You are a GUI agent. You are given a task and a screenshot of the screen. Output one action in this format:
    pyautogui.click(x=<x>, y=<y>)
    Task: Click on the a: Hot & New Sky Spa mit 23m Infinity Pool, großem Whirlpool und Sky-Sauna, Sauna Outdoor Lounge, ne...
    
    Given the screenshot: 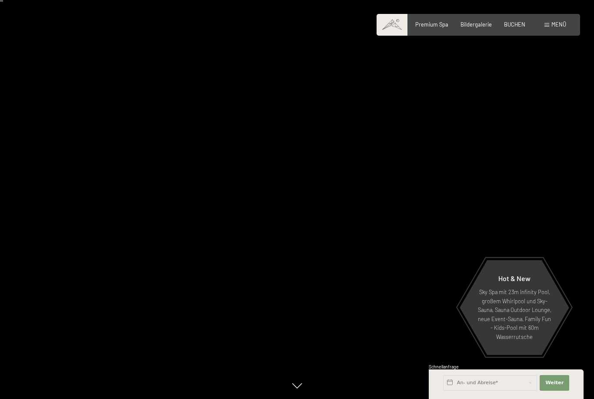 What is the action you would take?
    pyautogui.click(x=515, y=308)
    